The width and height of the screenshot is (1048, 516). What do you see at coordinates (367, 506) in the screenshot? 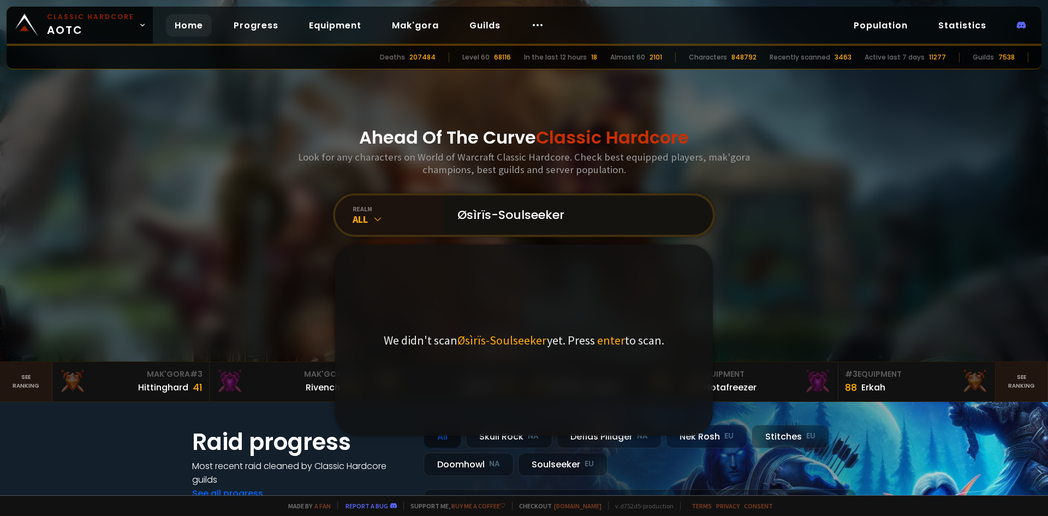
I see `a: Report a bug` at bounding box center [367, 506].